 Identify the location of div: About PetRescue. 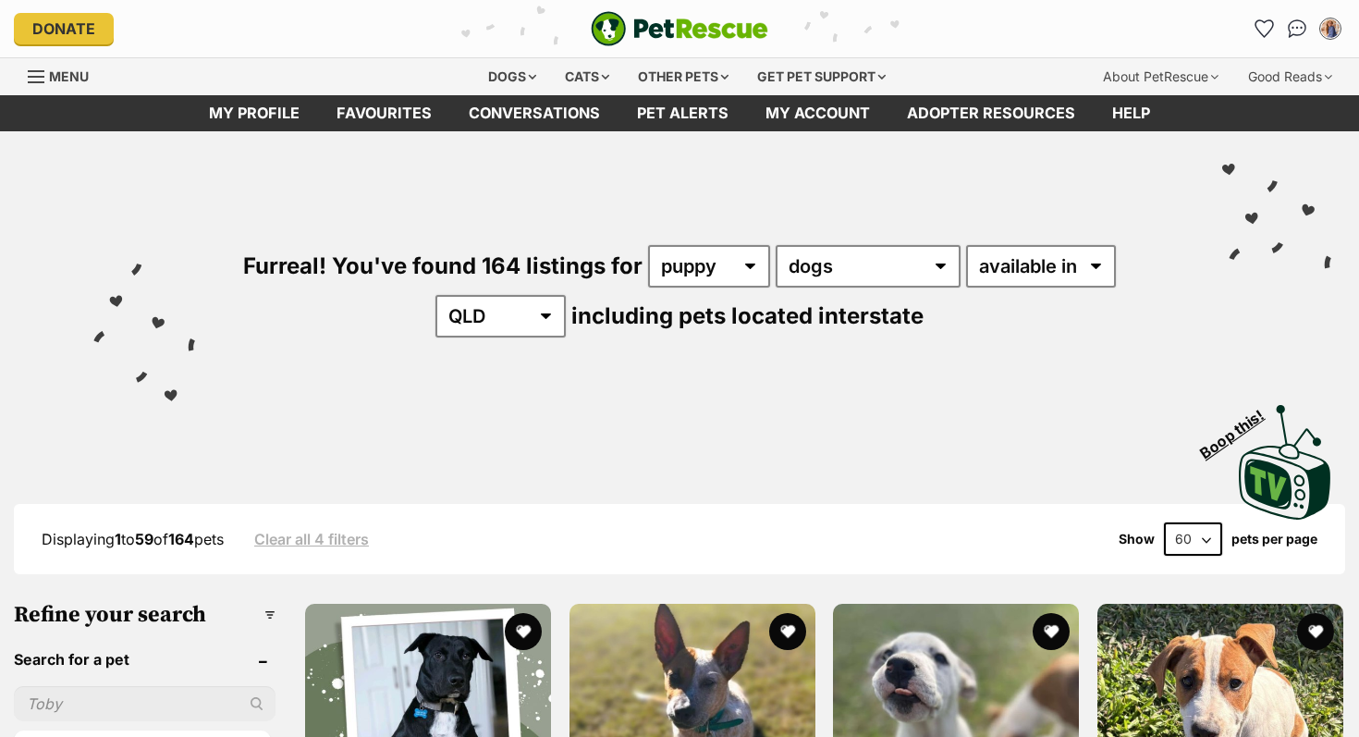
(1160, 77).